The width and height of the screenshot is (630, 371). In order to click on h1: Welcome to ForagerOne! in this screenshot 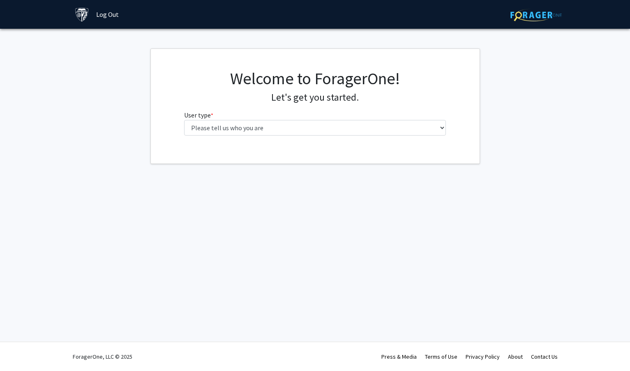, I will do `click(315, 78)`.